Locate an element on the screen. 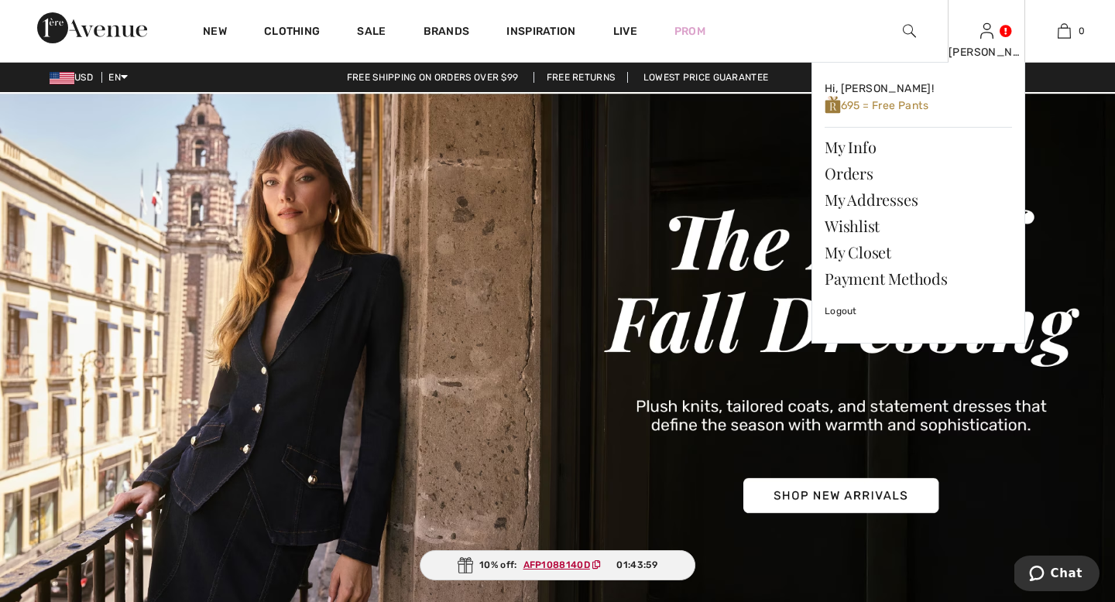 The height and width of the screenshot is (602, 1115). a: Sale is located at coordinates (371, 33).